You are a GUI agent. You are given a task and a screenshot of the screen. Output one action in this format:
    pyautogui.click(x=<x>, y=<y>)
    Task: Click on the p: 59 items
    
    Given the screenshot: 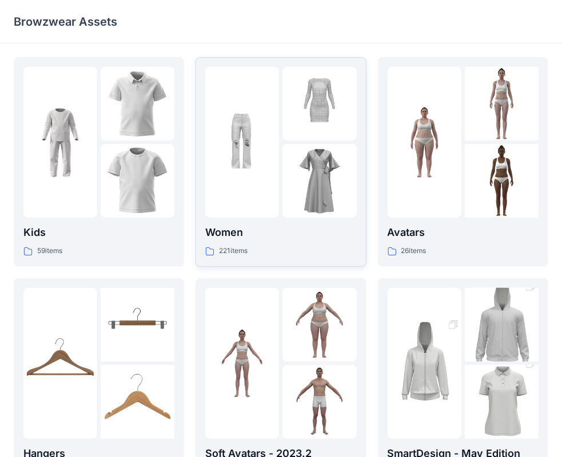 What is the action you would take?
    pyautogui.click(x=50, y=251)
    